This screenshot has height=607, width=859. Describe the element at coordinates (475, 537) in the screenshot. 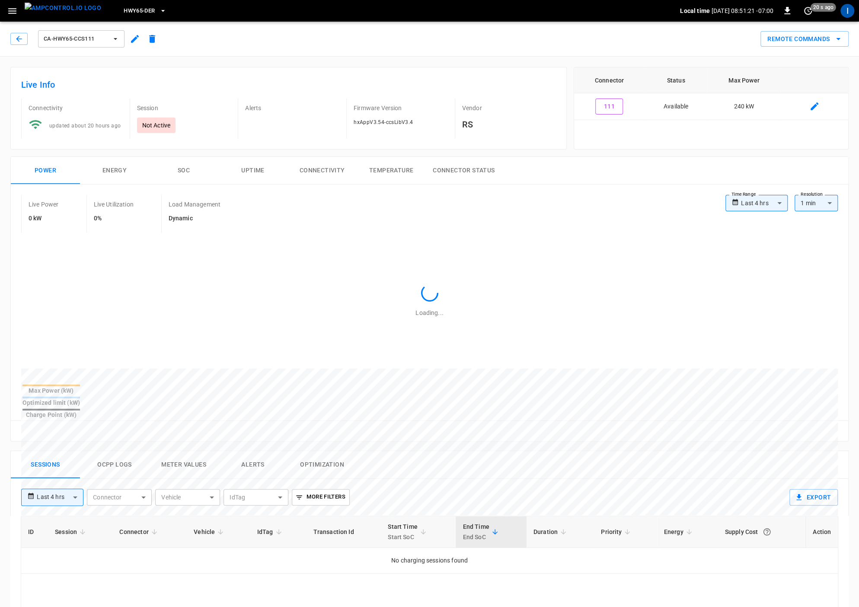

I see `p: End SoC` at that location.